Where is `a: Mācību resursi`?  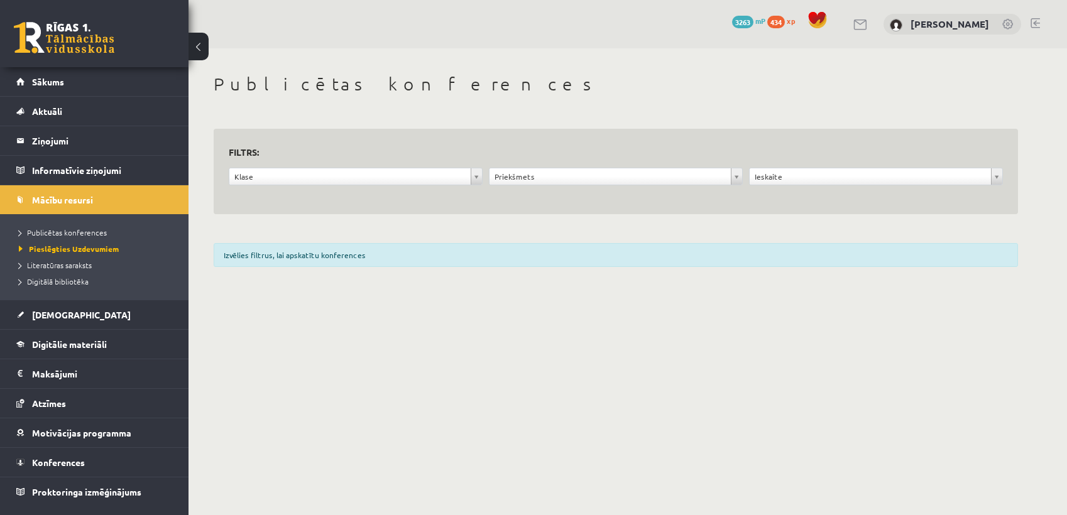
a: Mācību resursi is located at coordinates (94, 200).